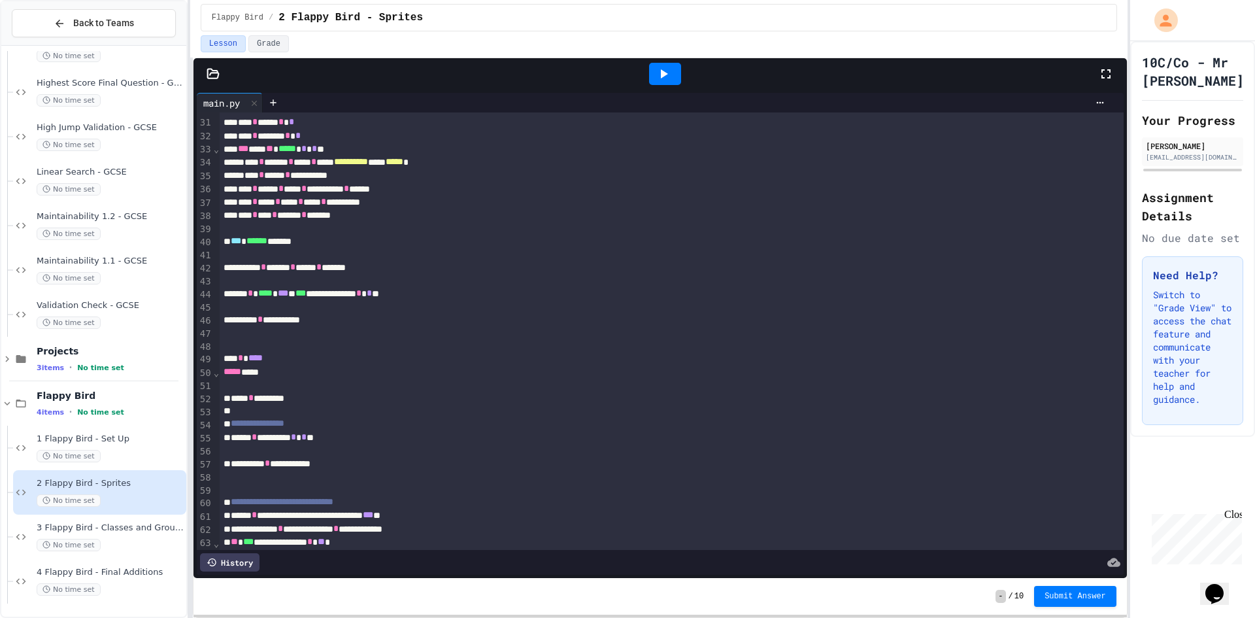 Image resolution: width=1255 pixels, height=618 pixels. Describe the element at coordinates (205, 163) in the screenshot. I see `div: 34` at that location.